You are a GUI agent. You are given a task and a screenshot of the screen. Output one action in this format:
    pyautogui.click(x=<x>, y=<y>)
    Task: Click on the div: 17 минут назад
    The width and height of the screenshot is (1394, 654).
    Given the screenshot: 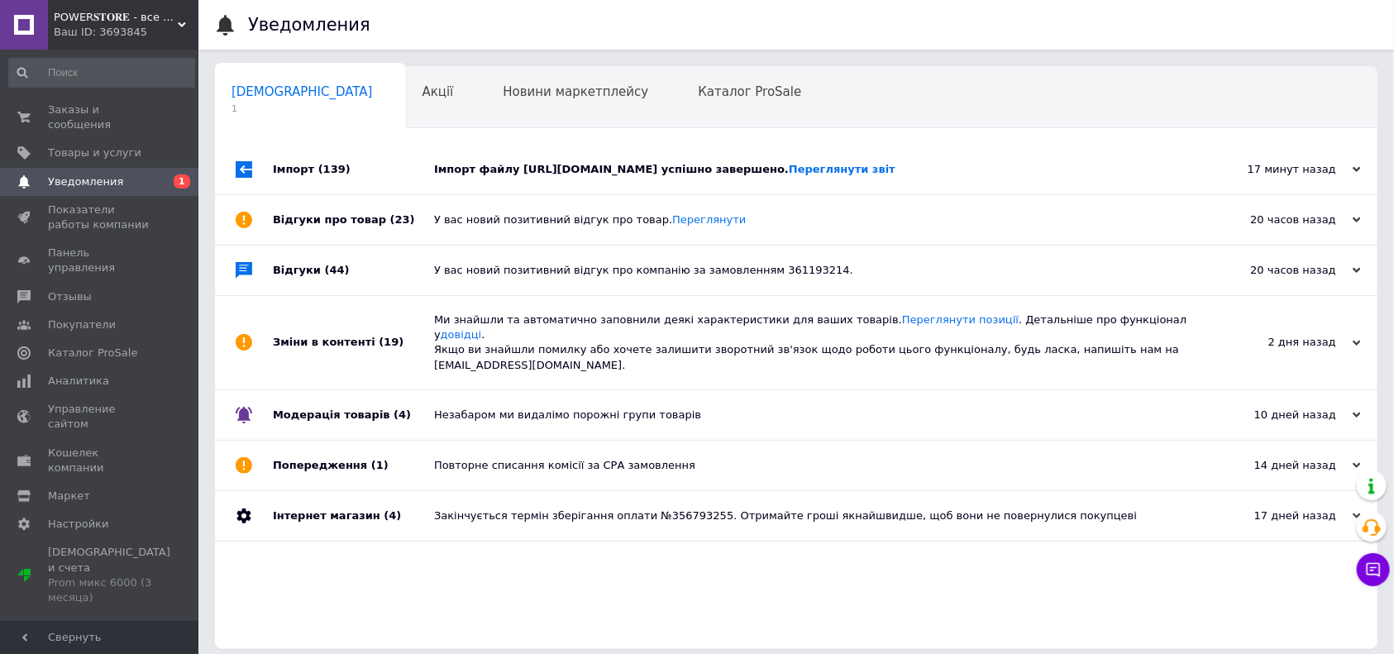 What is the action you would take?
    pyautogui.click(x=1278, y=169)
    